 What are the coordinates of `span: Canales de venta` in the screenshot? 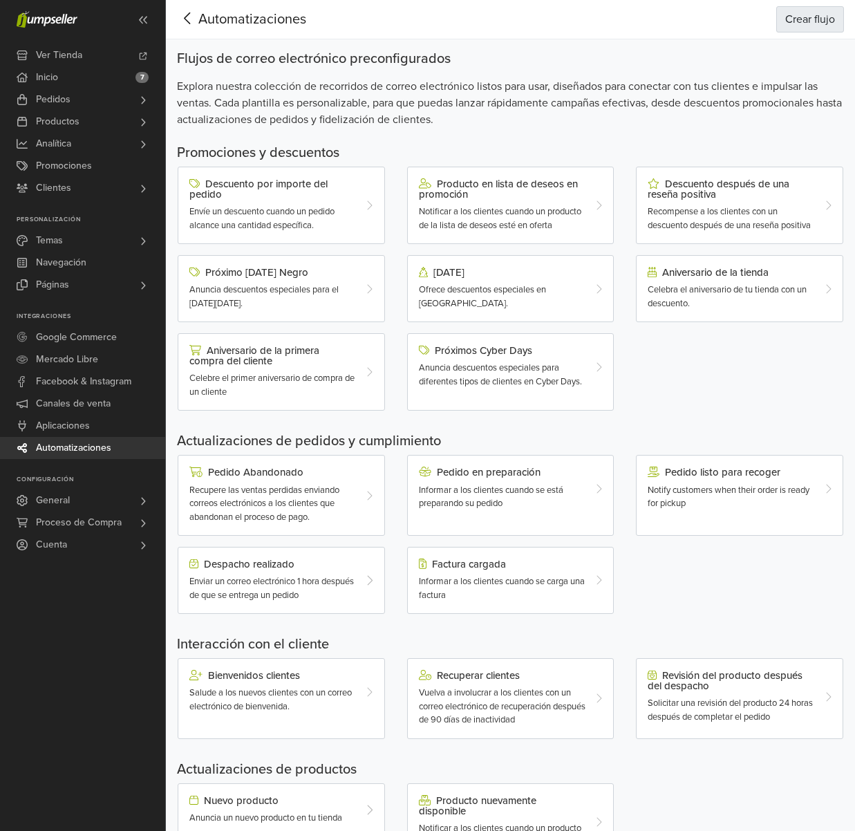 It's located at (73, 404).